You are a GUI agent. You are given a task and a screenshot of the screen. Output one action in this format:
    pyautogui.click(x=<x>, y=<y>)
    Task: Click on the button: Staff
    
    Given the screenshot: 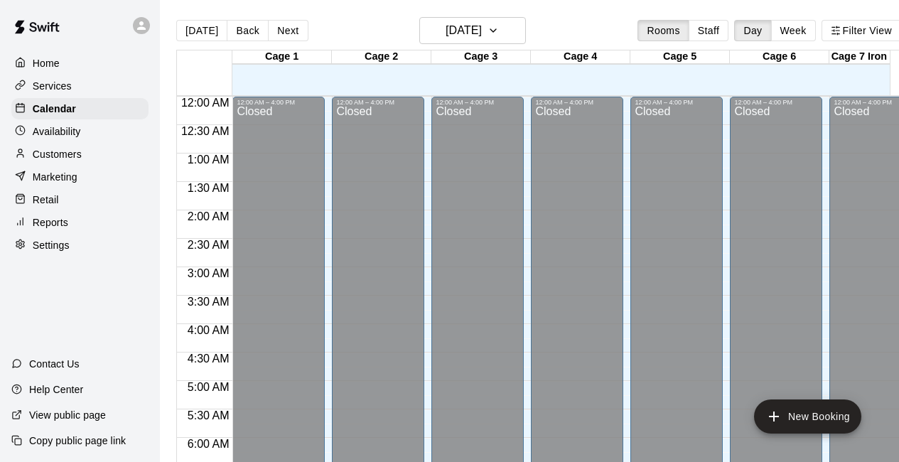 What is the action you would take?
    pyautogui.click(x=708, y=31)
    